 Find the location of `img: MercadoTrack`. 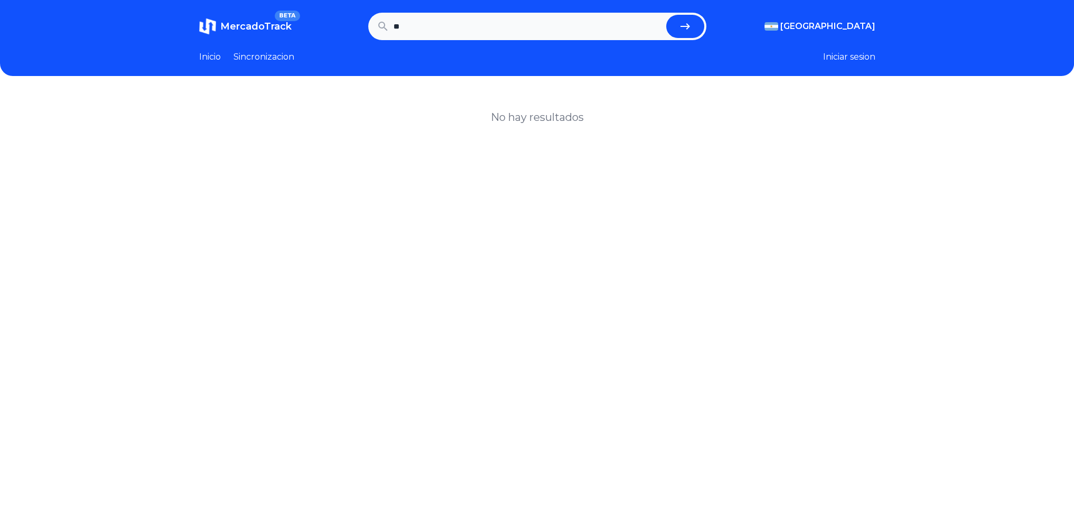

img: MercadoTrack is located at coordinates (208, 26).